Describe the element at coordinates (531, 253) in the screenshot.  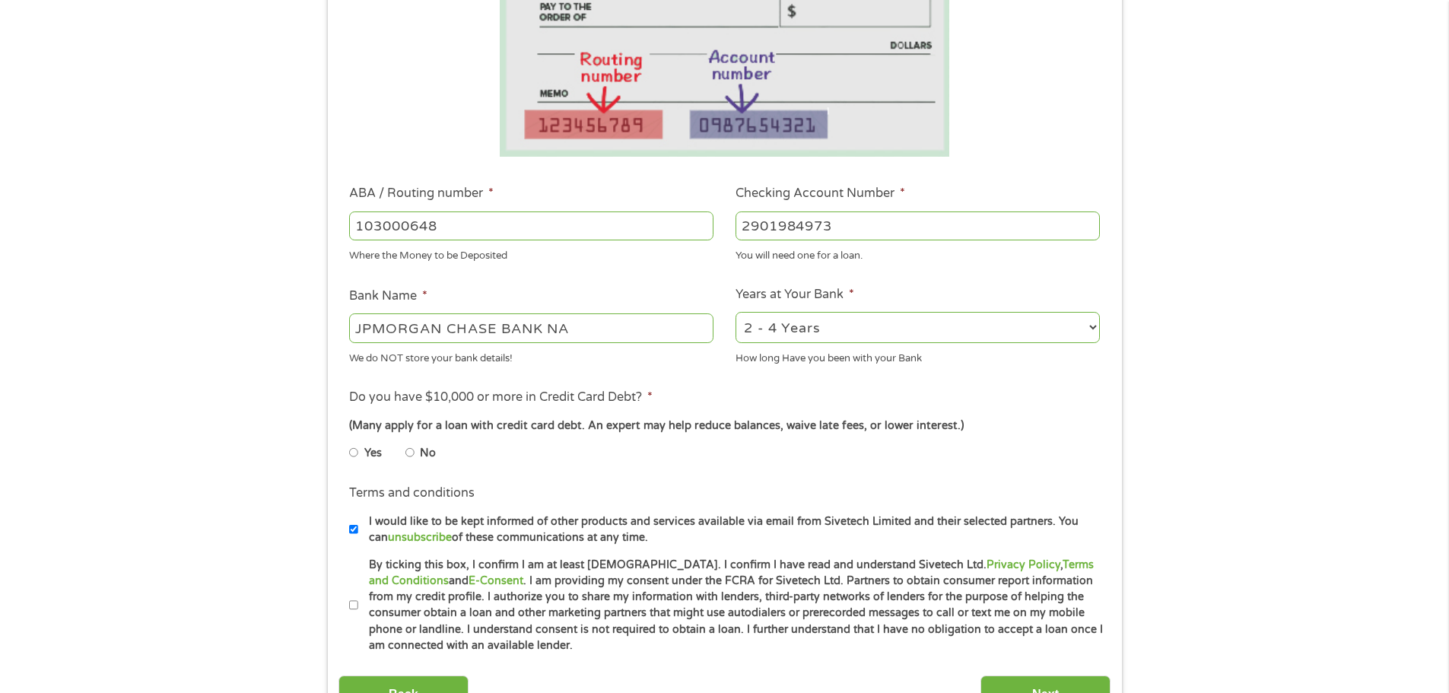
I see `div: Where the Money to be Deposited` at that location.